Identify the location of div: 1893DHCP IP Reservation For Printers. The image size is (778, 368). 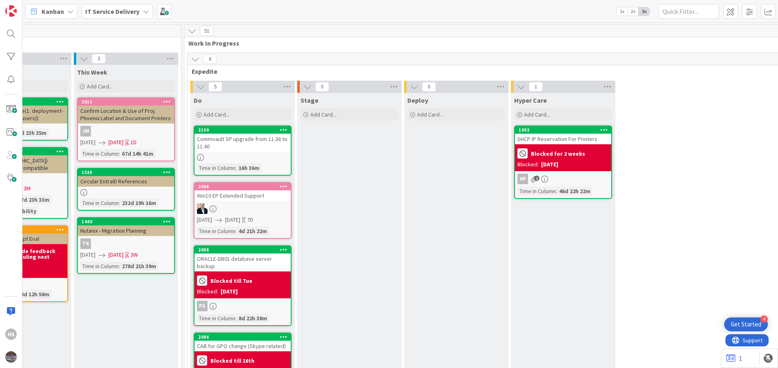
(563, 135).